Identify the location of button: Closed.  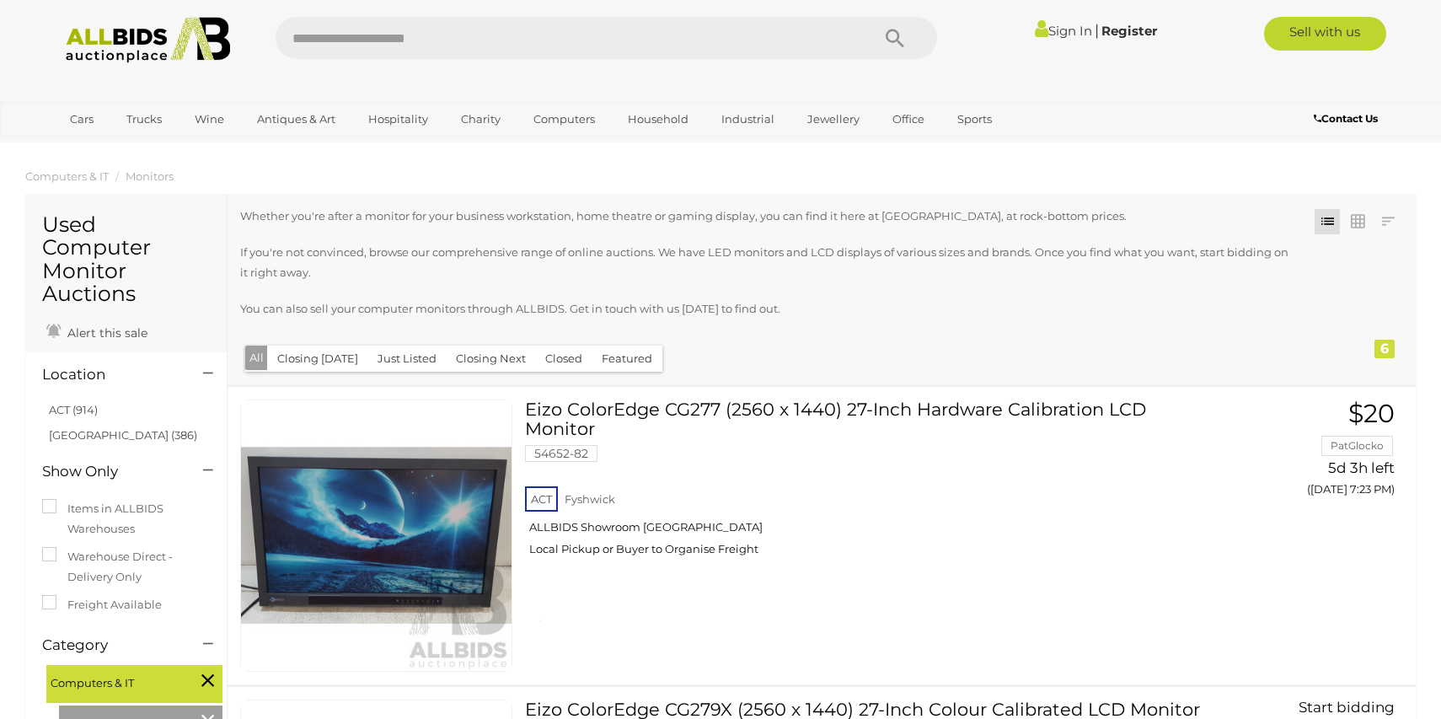
(564, 358).